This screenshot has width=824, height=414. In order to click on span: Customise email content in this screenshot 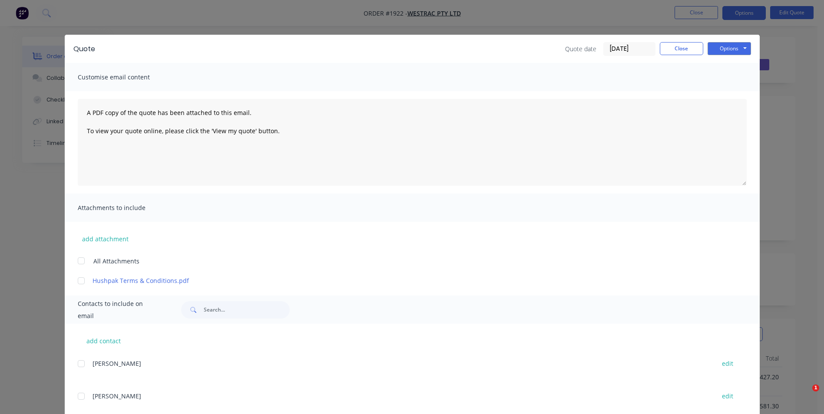, I will do `click(126, 77)`.